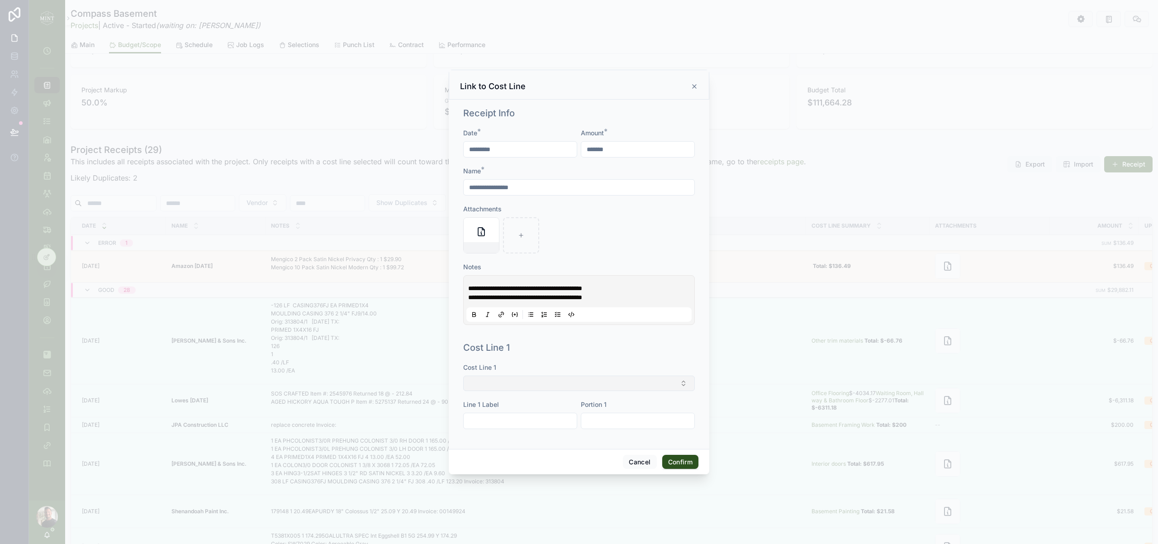  I want to click on h1: Receipt Info, so click(489, 113).